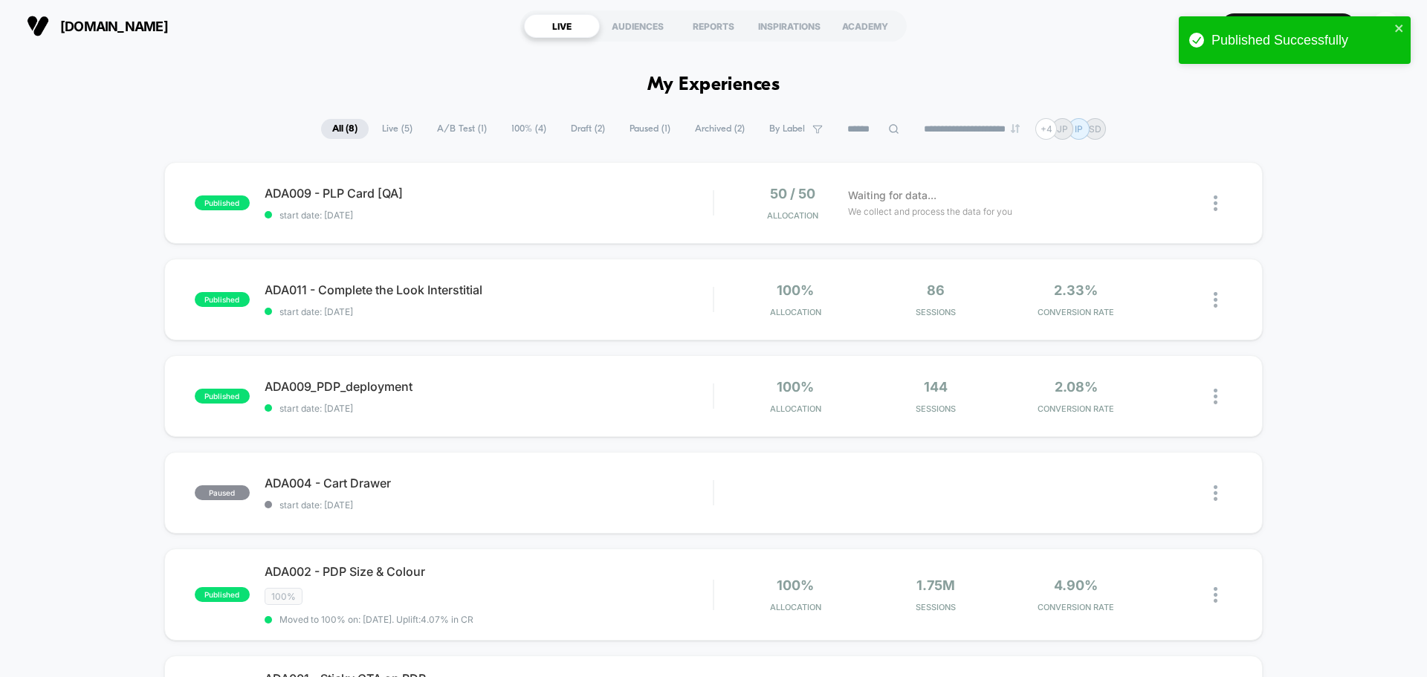  Describe the element at coordinates (1301, 40) in the screenshot. I see `div: Published Successfully` at that location.